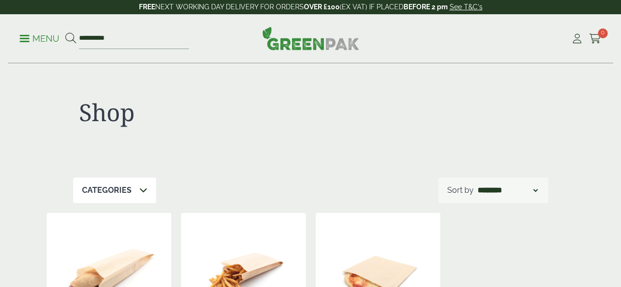 The width and height of the screenshot is (621, 287). Describe the element at coordinates (426, 7) in the screenshot. I see `strong: BEFORE 2 pm` at that location.